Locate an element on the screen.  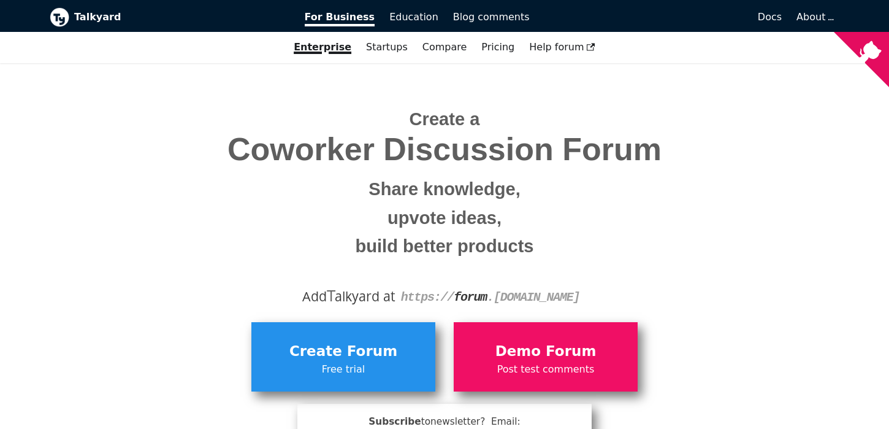
a: Pricing is located at coordinates (498, 47).